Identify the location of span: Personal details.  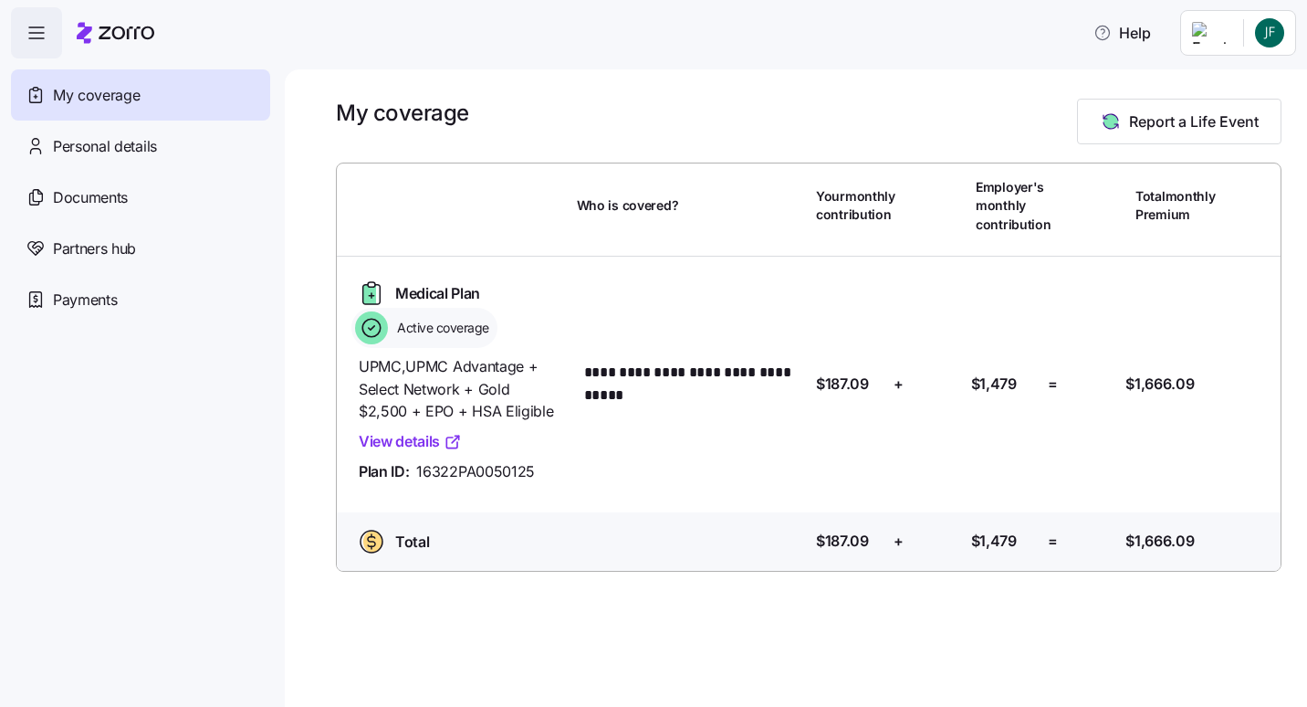
(105, 146).